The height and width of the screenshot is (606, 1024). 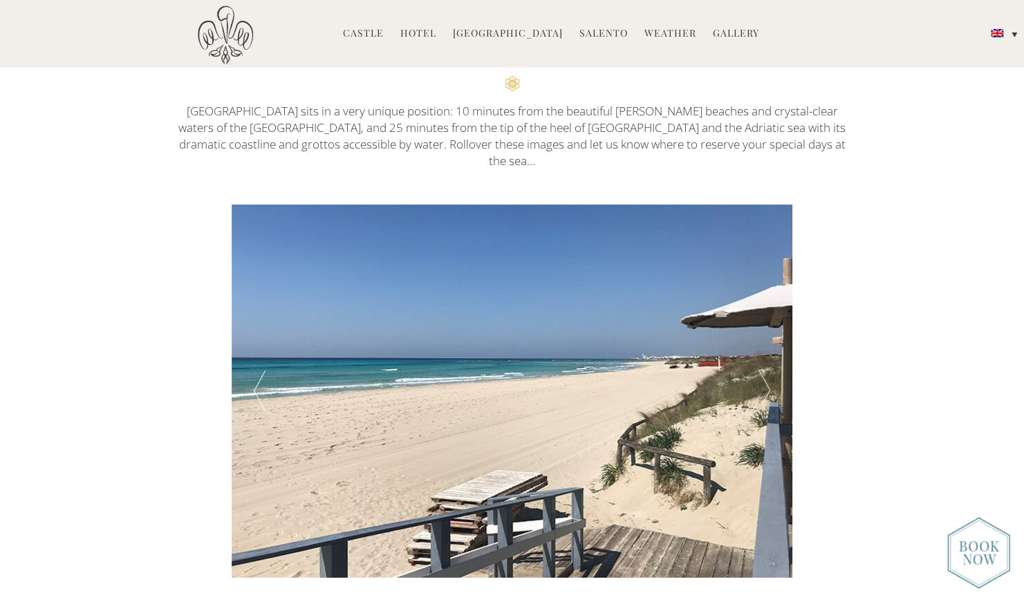 I want to click on a: Salento, so click(x=604, y=34).